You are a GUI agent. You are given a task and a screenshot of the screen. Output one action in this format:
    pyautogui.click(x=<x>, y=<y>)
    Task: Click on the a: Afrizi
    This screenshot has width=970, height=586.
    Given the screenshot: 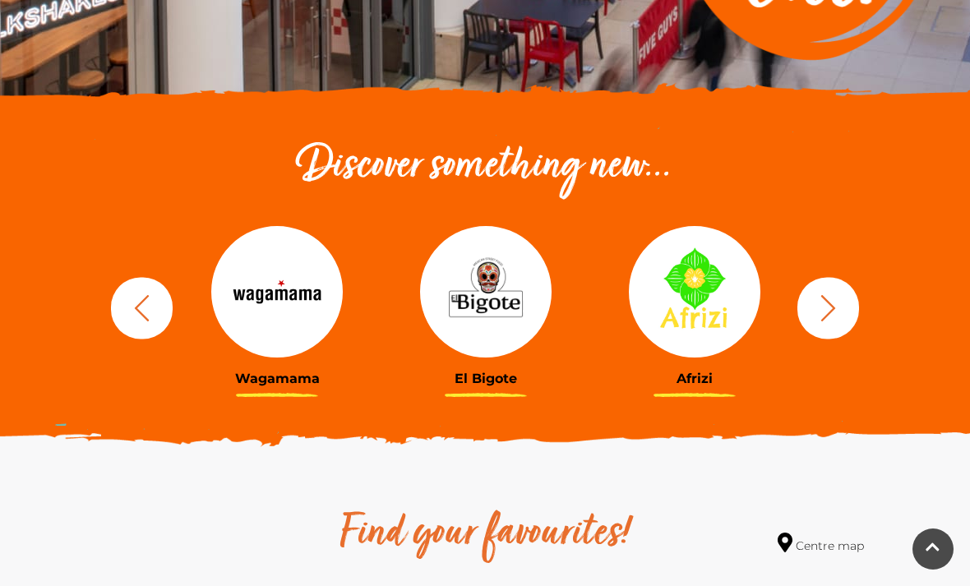 What is the action you would take?
    pyautogui.click(x=695, y=306)
    